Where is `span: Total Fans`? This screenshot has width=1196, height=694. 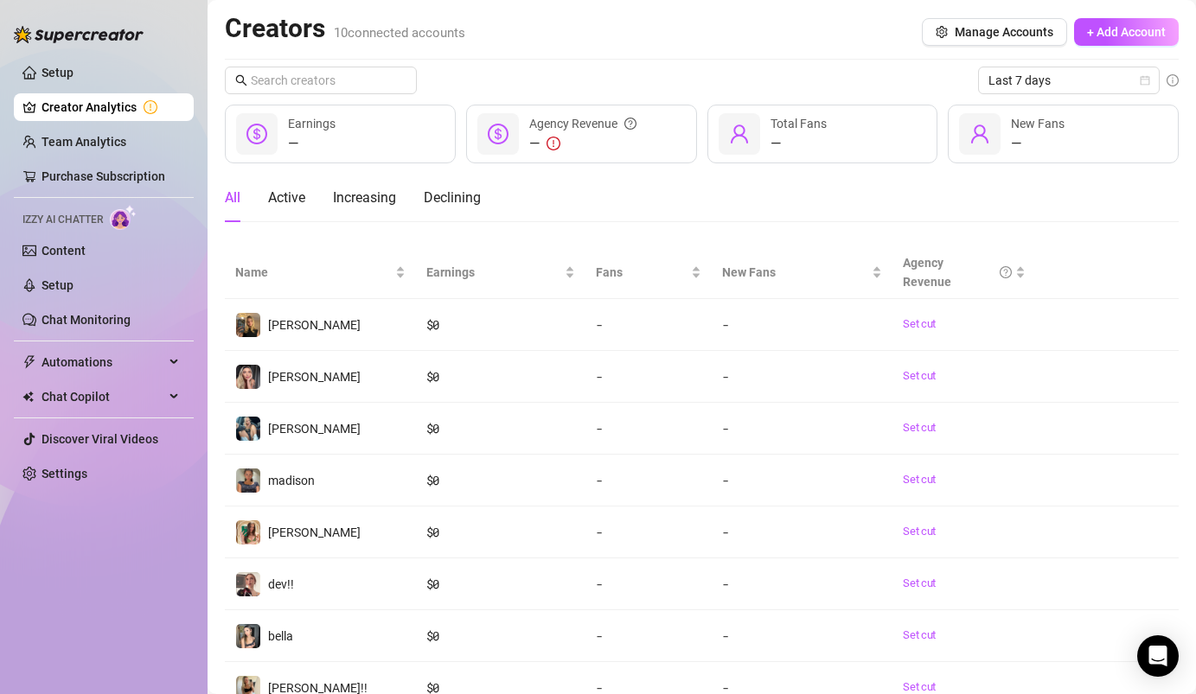
span: Total Fans is located at coordinates (798, 124).